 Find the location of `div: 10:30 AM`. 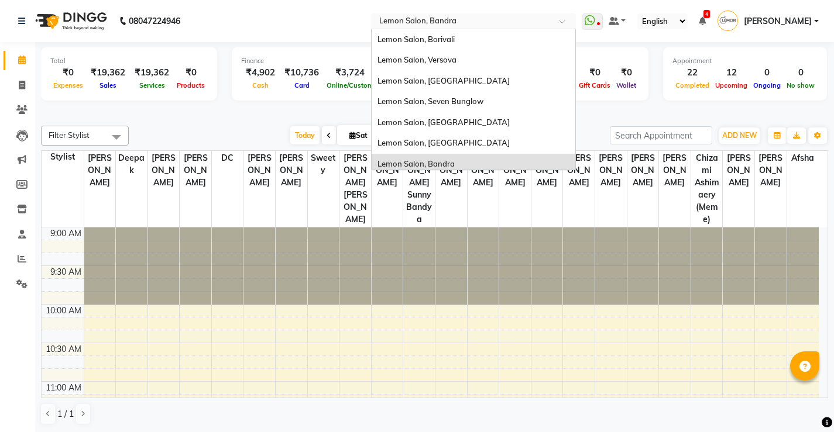

div: 10:30 AM is located at coordinates (63, 349).